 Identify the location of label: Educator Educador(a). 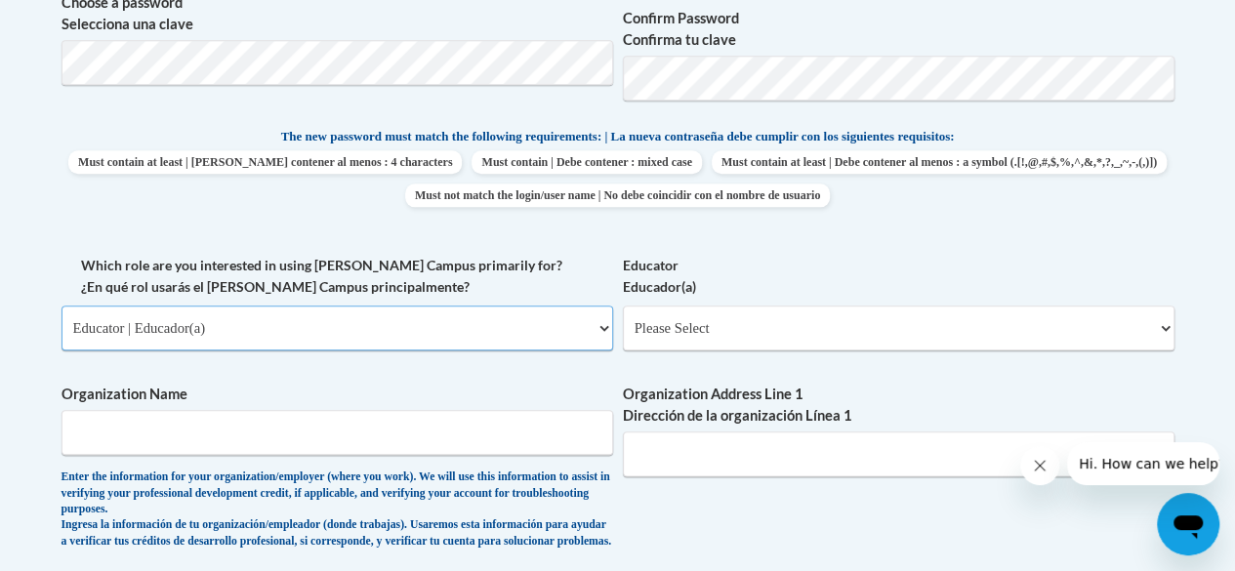
(898, 276).